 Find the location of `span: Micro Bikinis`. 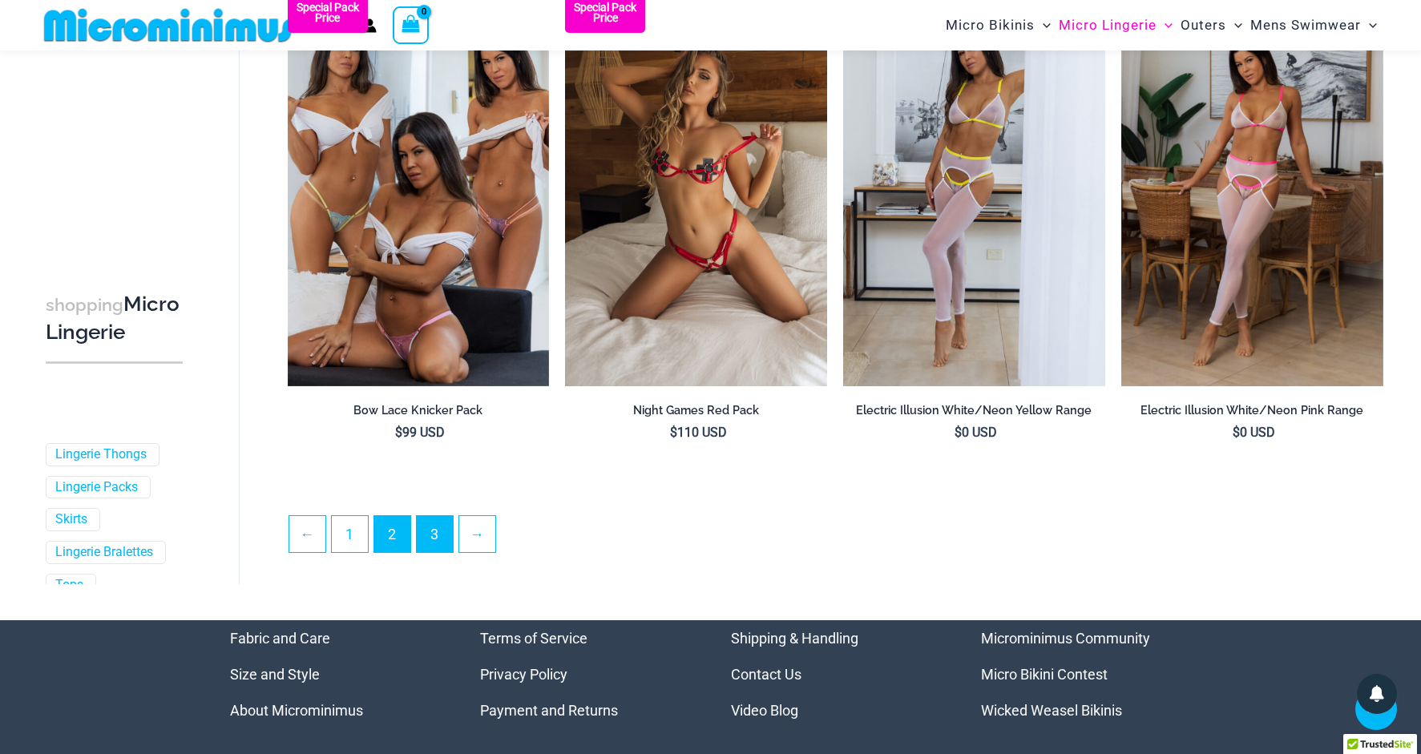

span: Micro Bikinis is located at coordinates (990, 25).